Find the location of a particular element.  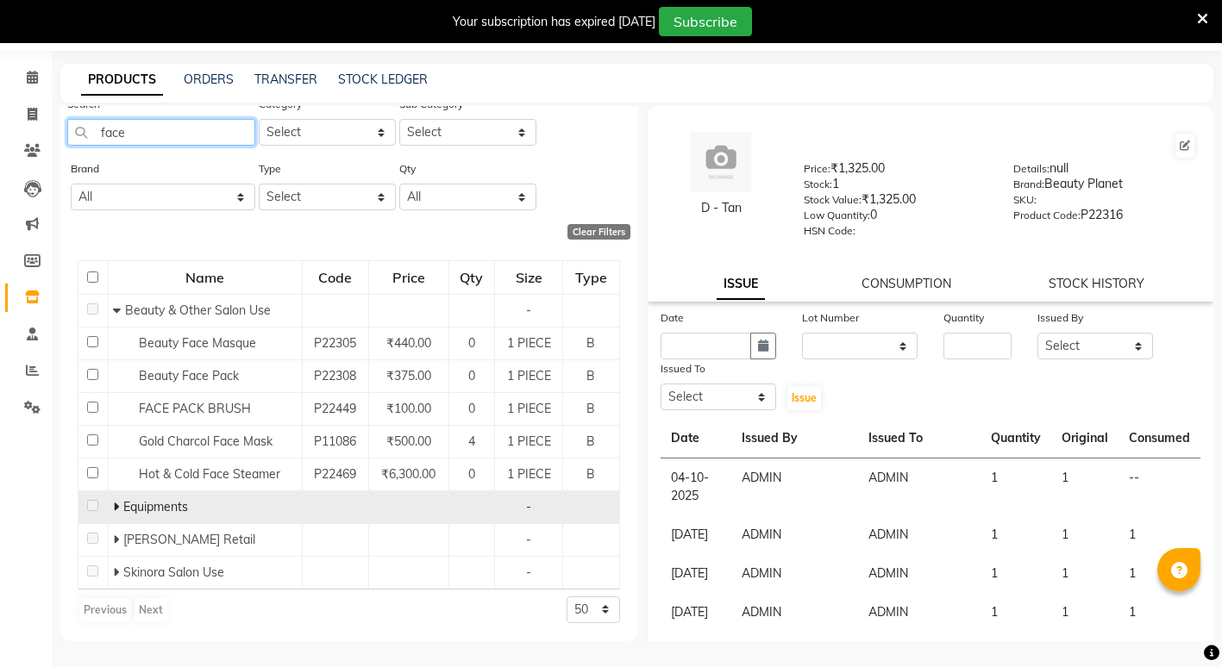

span: Skinora Salon Use is located at coordinates (173, 572).